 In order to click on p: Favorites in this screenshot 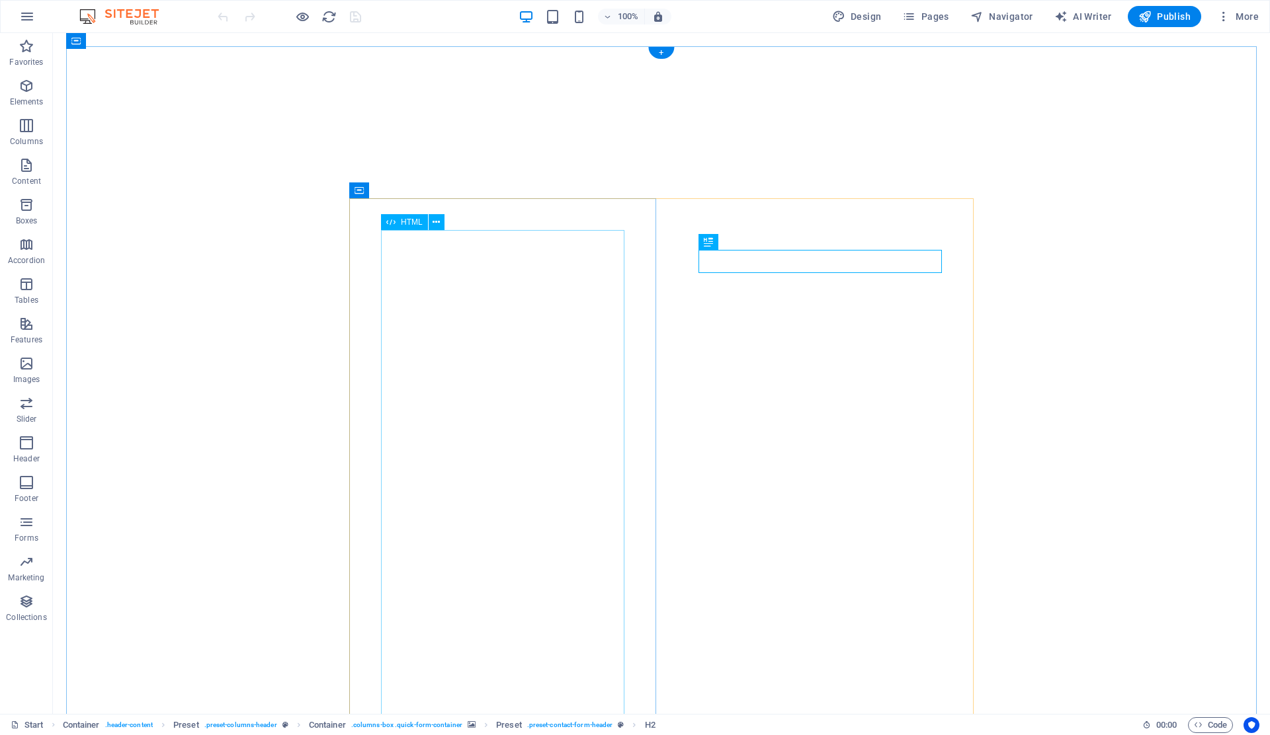, I will do `click(26, 62)`.